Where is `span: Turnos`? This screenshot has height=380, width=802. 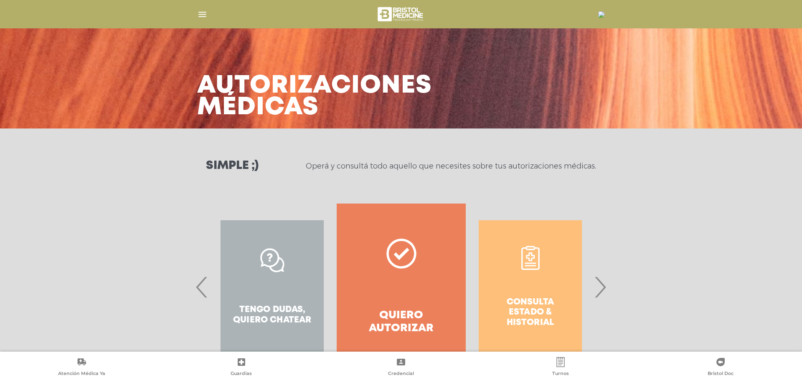 span: Turnos is located at coordinates (560, 374).